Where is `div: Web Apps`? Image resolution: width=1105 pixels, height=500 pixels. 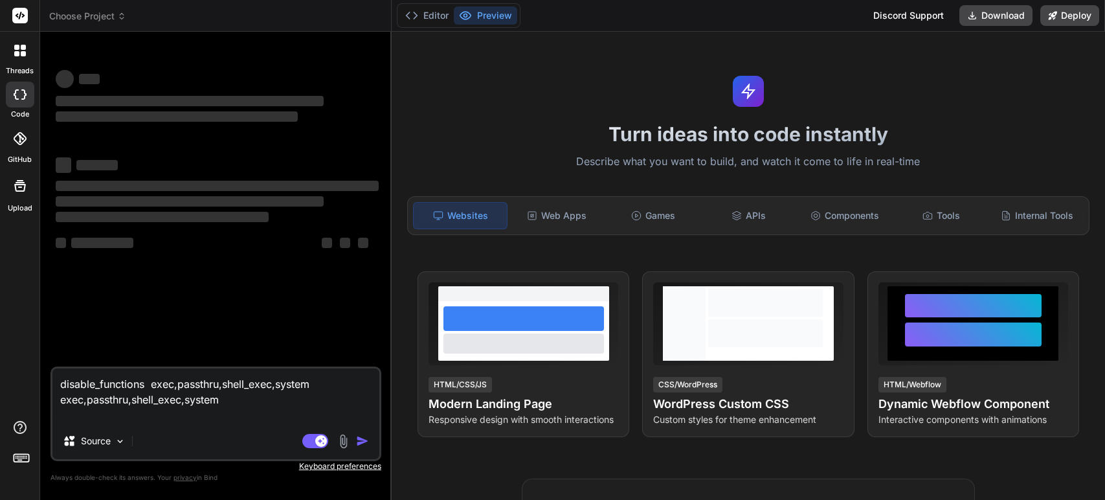 div: Web Apps is located at coordinates (557, 216).